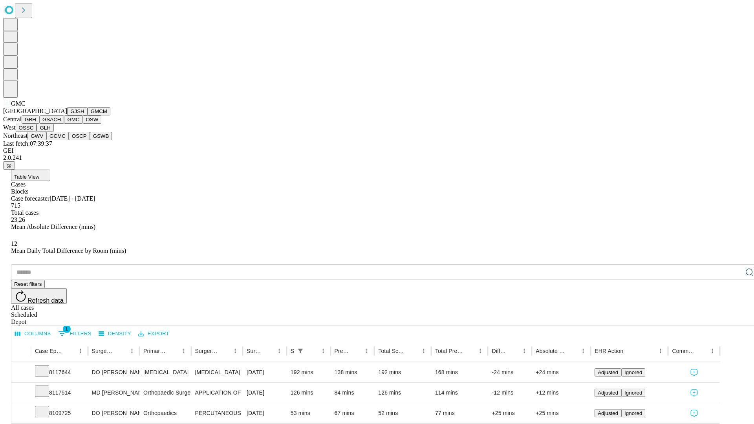 The height and width of the screenshot is (424, 754). Describe the element at coordinates (77, 111) in the screenshot. I see `button: GJSH` at that location.